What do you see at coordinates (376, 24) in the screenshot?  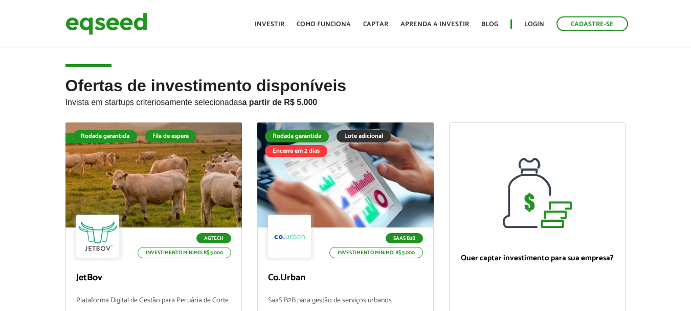 I see `a: Captar` at bounding box center [376, 24].